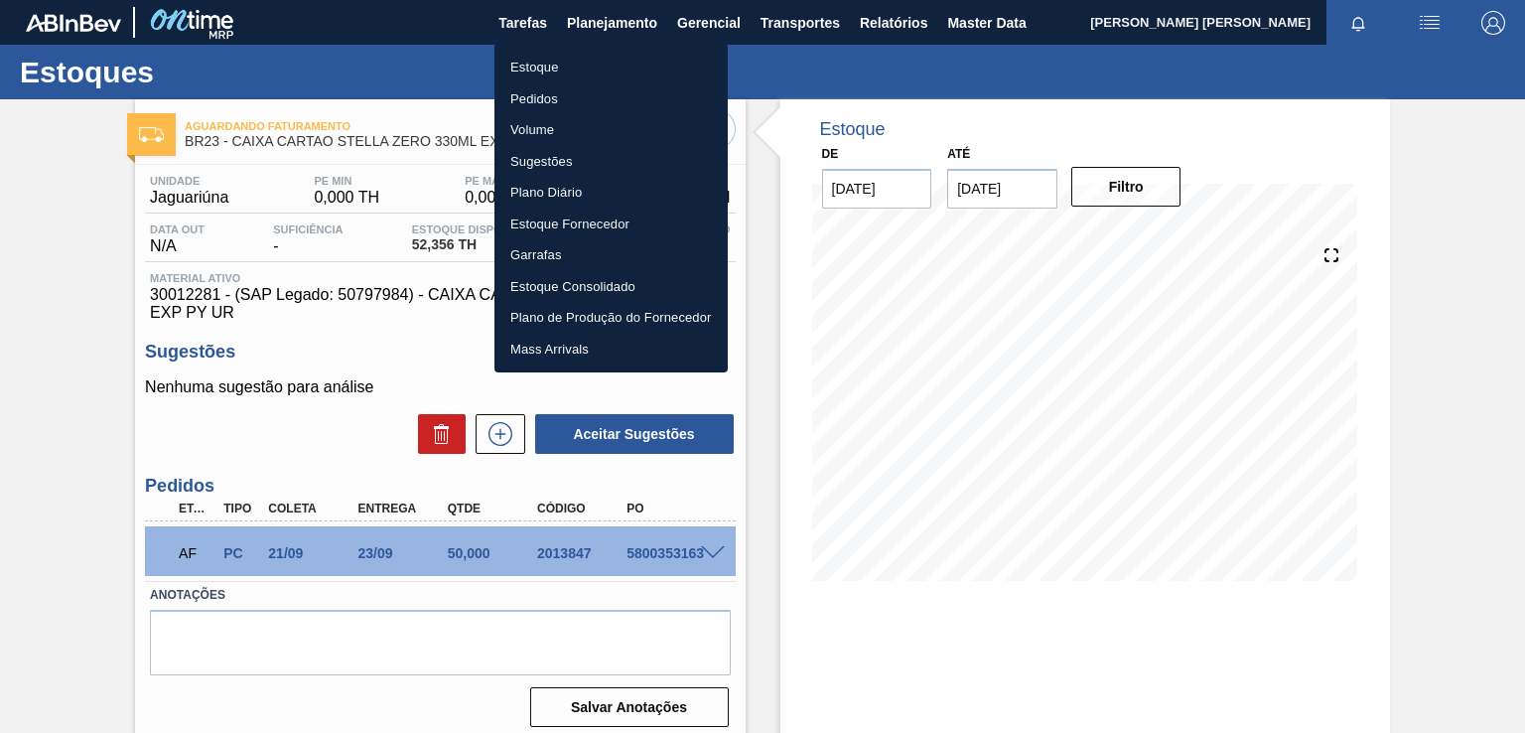 The image size is (1525, 733). Describe the element at coordinates (611, 318) in the screenshot. I see `li: Plano de Produção do Fornecedor` at that location.